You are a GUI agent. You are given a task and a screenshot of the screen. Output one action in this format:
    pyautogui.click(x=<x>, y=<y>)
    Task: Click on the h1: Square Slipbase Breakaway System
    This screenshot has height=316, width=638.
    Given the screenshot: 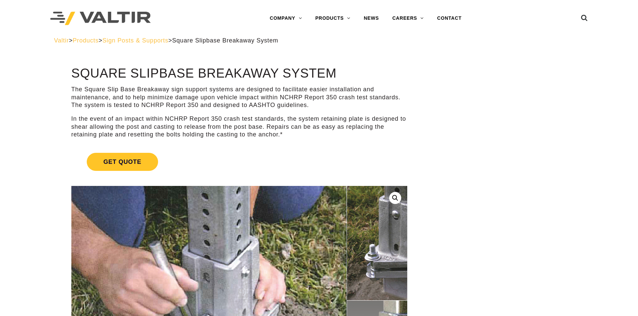 What is the action you would take?
    pyautogui.click(x=239, y=74)
    